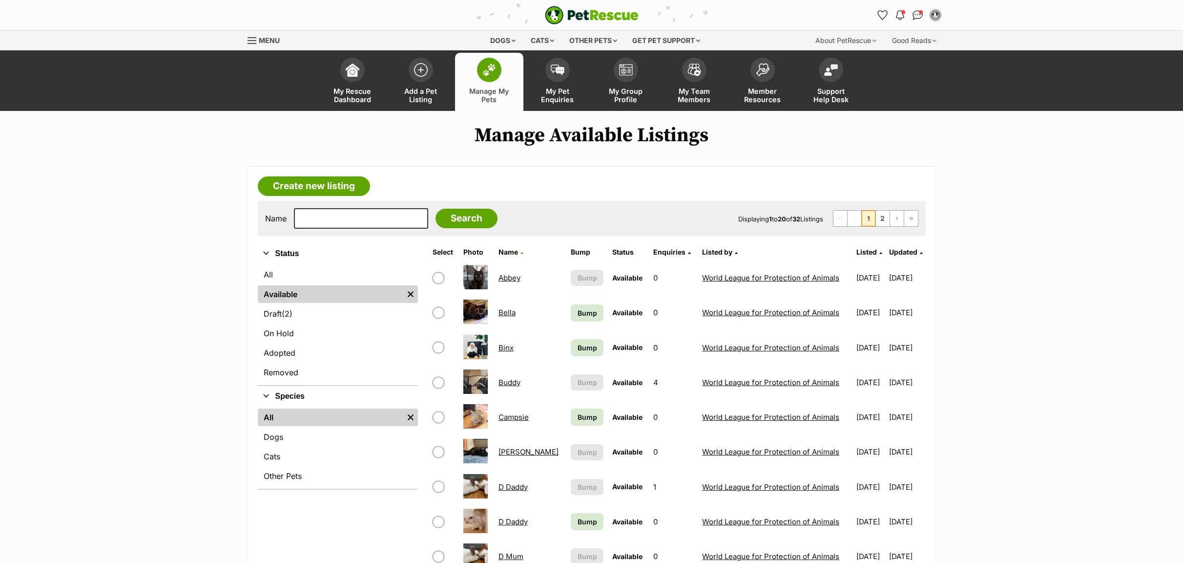 The image size is (1183, 563). What do you see at coordinates (267, 40) in the screenshot?
I see `a: Menu` at bounding box center [267, 40].